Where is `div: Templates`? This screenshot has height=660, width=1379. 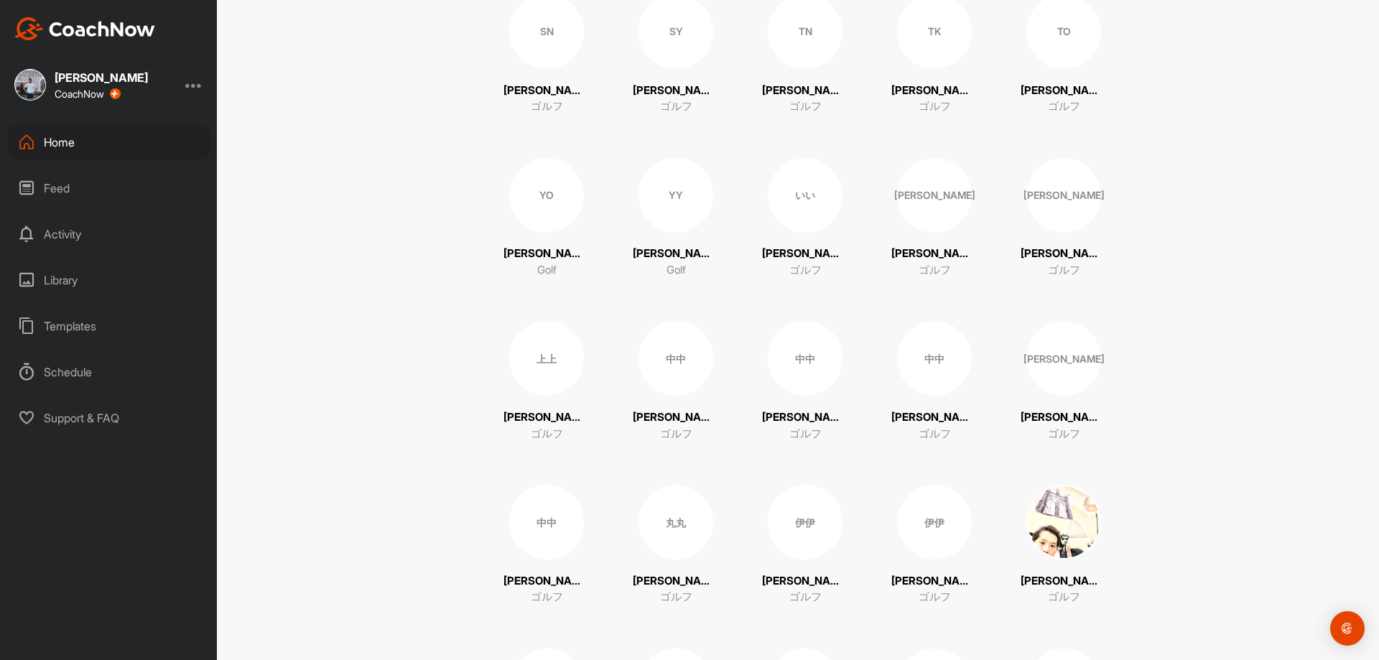 div: Templates is located at coordinates (109, 326).